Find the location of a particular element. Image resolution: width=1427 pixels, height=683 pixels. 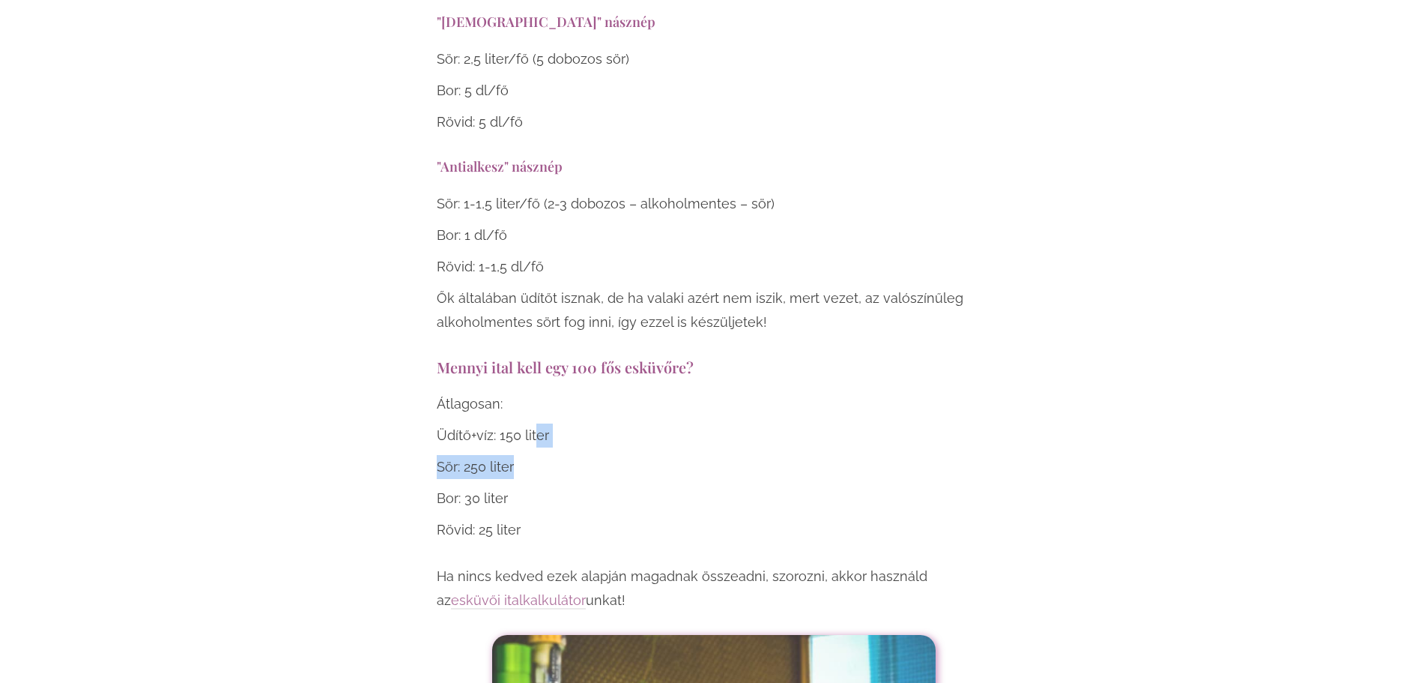

p: Sör: 250 liter is located at coordinates (714, 467).